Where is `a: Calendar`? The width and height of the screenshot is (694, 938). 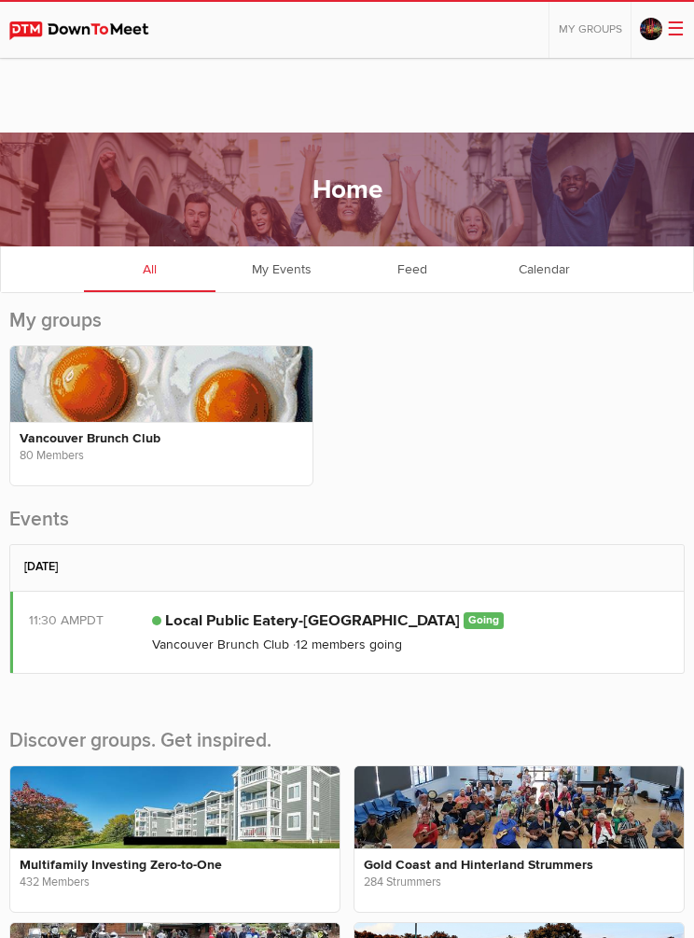
a: Calendar is located at coordinates (544, 269).